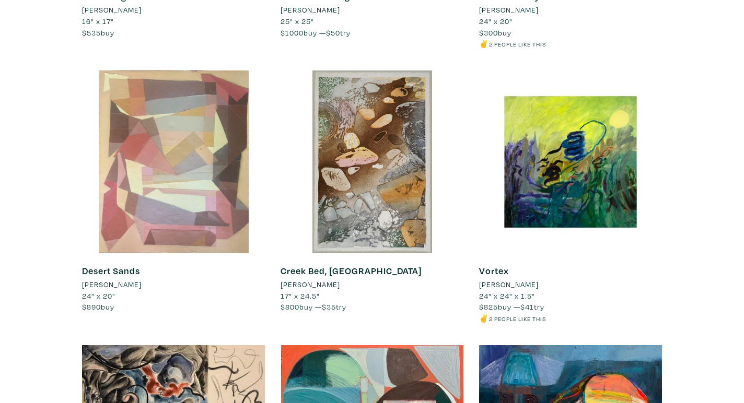 The image size is (744, 403). Describe the element at coordinates (333, 32) in the screenshot. I see `span: $50` at that location.